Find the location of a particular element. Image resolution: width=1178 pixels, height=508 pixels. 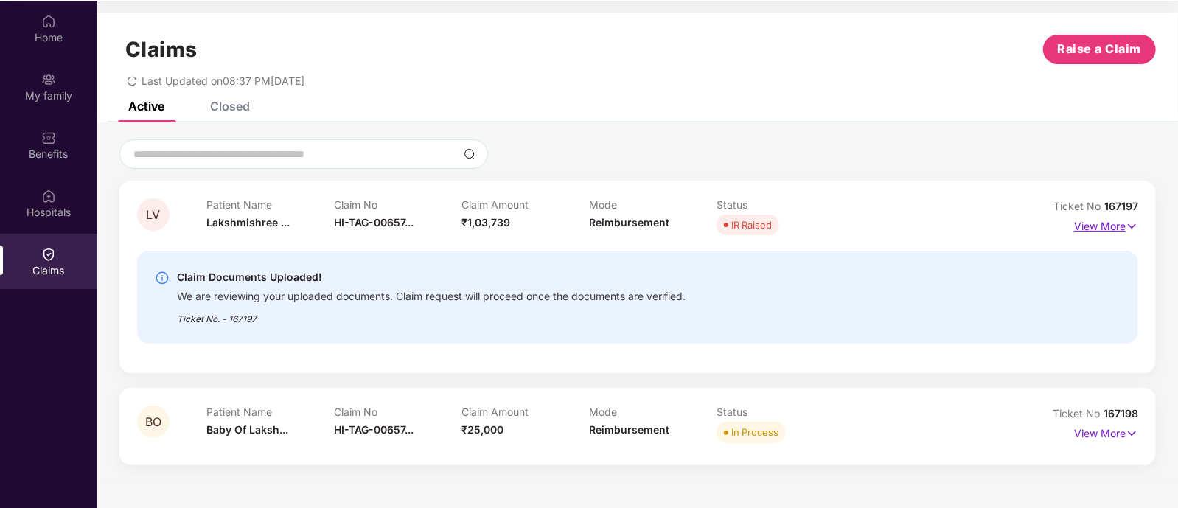

span: ₹1,03,739 is located at coordinates (486, 222).